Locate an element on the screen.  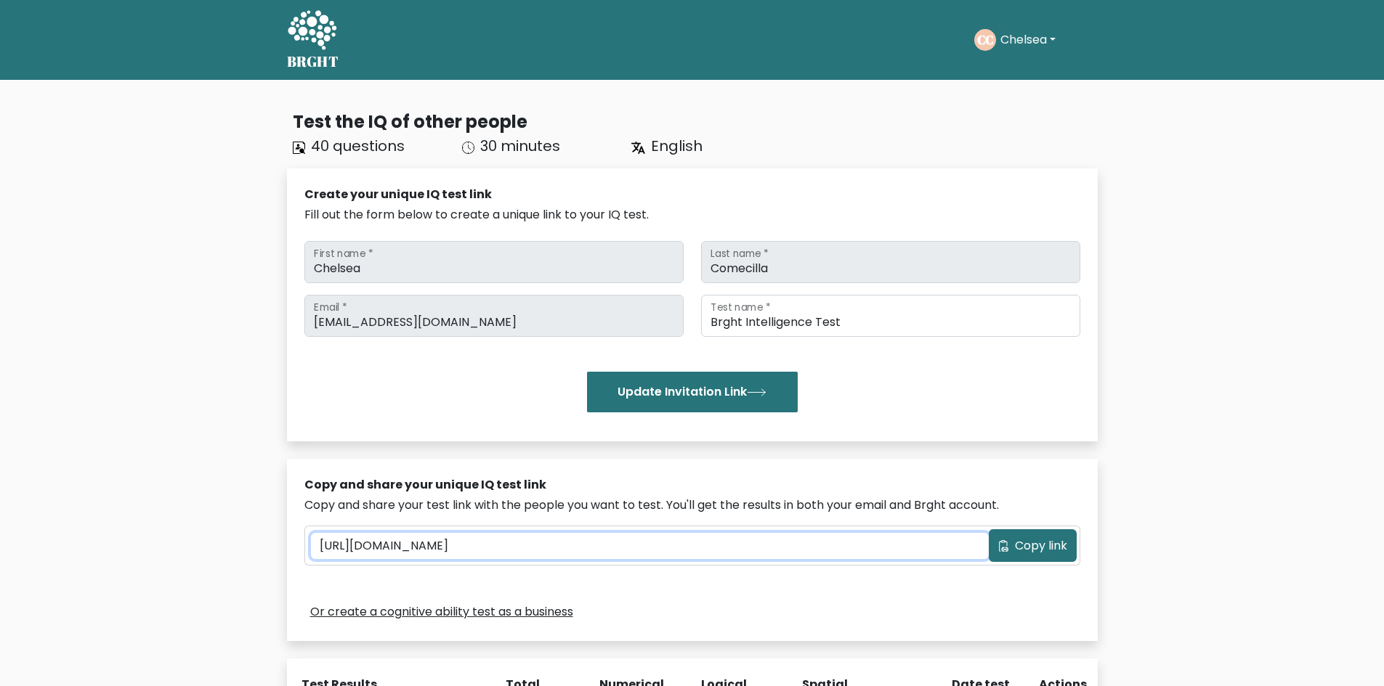
button: Update Invitation Link is located at coordinates (692, 392).